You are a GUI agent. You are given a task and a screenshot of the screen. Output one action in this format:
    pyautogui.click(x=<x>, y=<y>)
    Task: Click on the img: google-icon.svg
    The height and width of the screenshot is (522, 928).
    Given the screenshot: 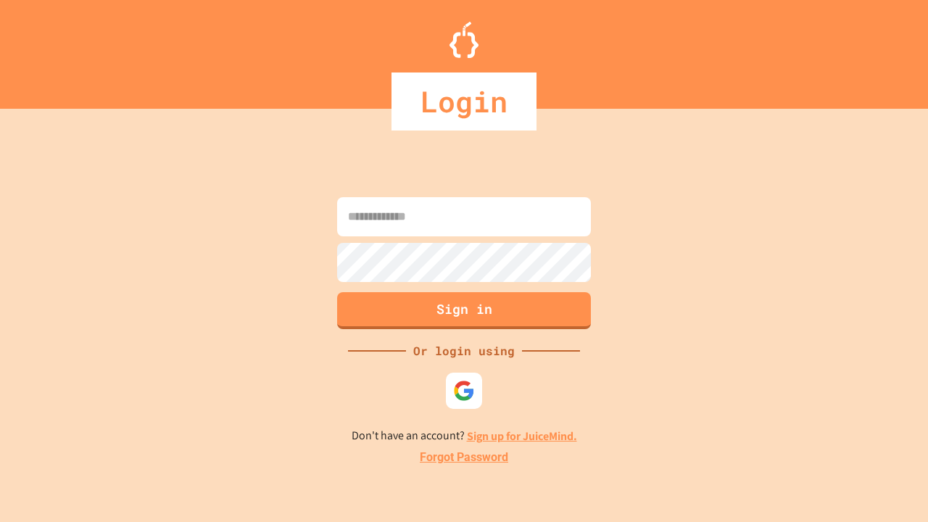 What is the action you would take?
    pyautogui.click(x=464, y=391)
    